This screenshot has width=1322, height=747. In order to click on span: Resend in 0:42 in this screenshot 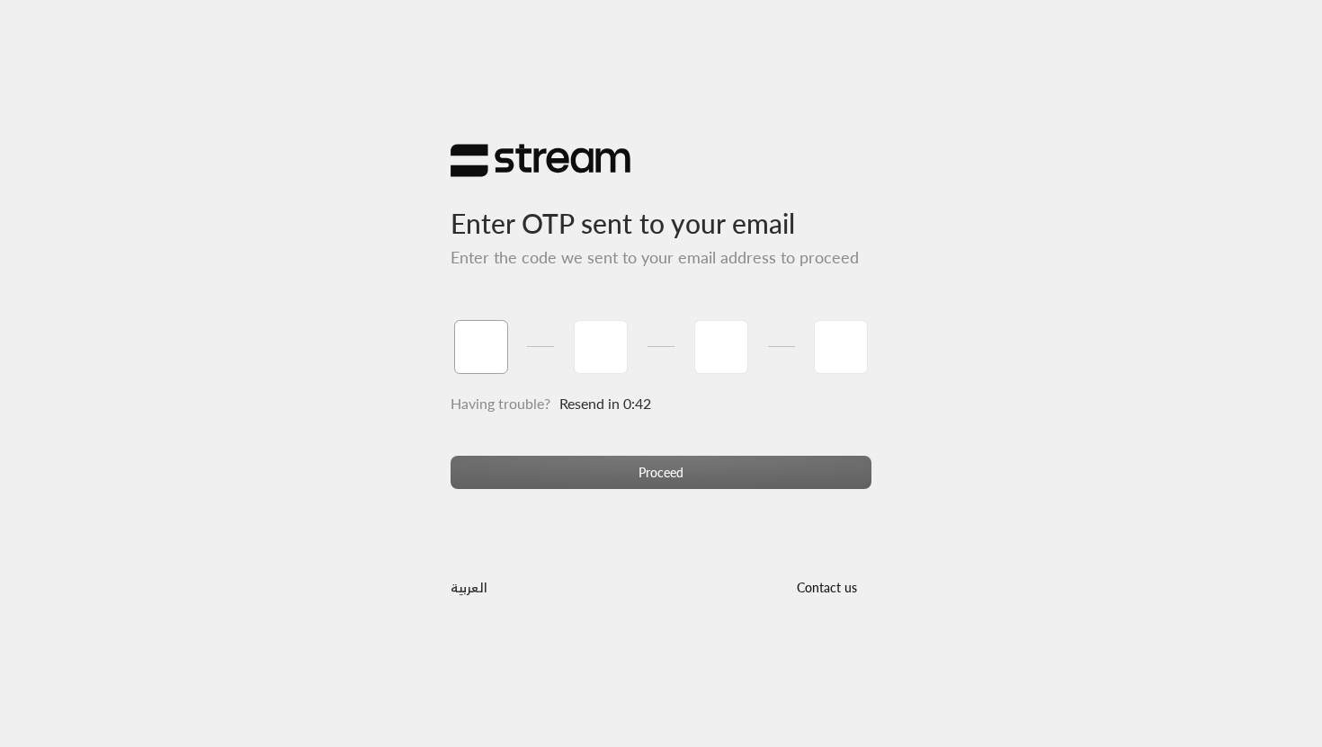, I will do `click(605, 403)`.